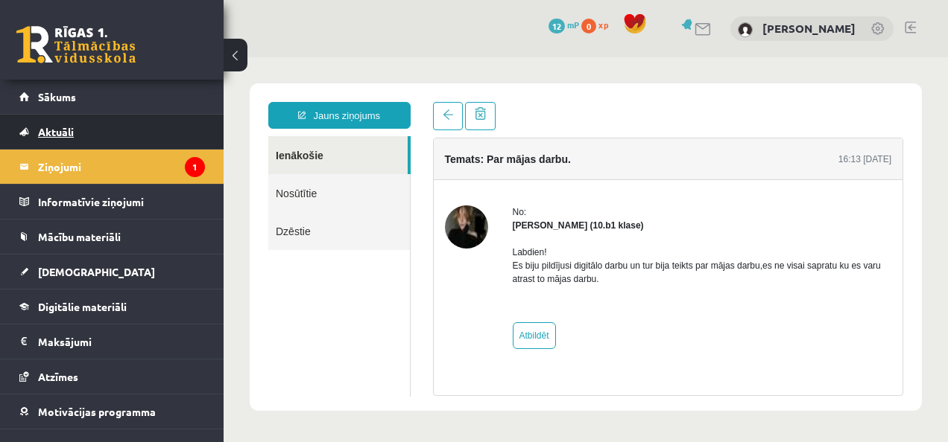 This screenshot has height=442, width=948. What do you see at coordinates (112, 307) in the screenshot?
I see `a: Digitālie materiāli` at bounding box center [112, 307].